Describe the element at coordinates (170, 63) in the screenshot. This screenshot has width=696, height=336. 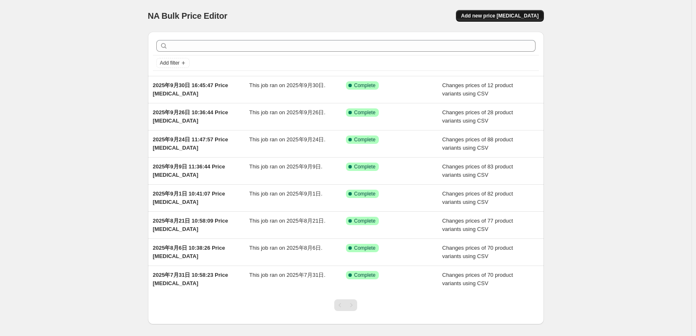
I see `span: Add filter` at that location.